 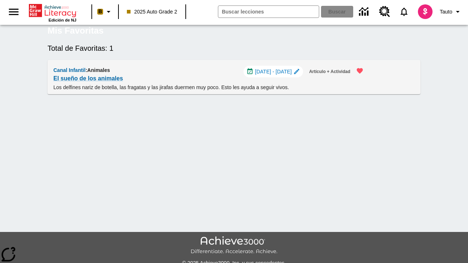 What do you see at coordinates (385, 12) in the screenshot?
I see `a: Centro de recursos, Se abrirá en una pestaña nueva.` at bounding box center [385, 12].